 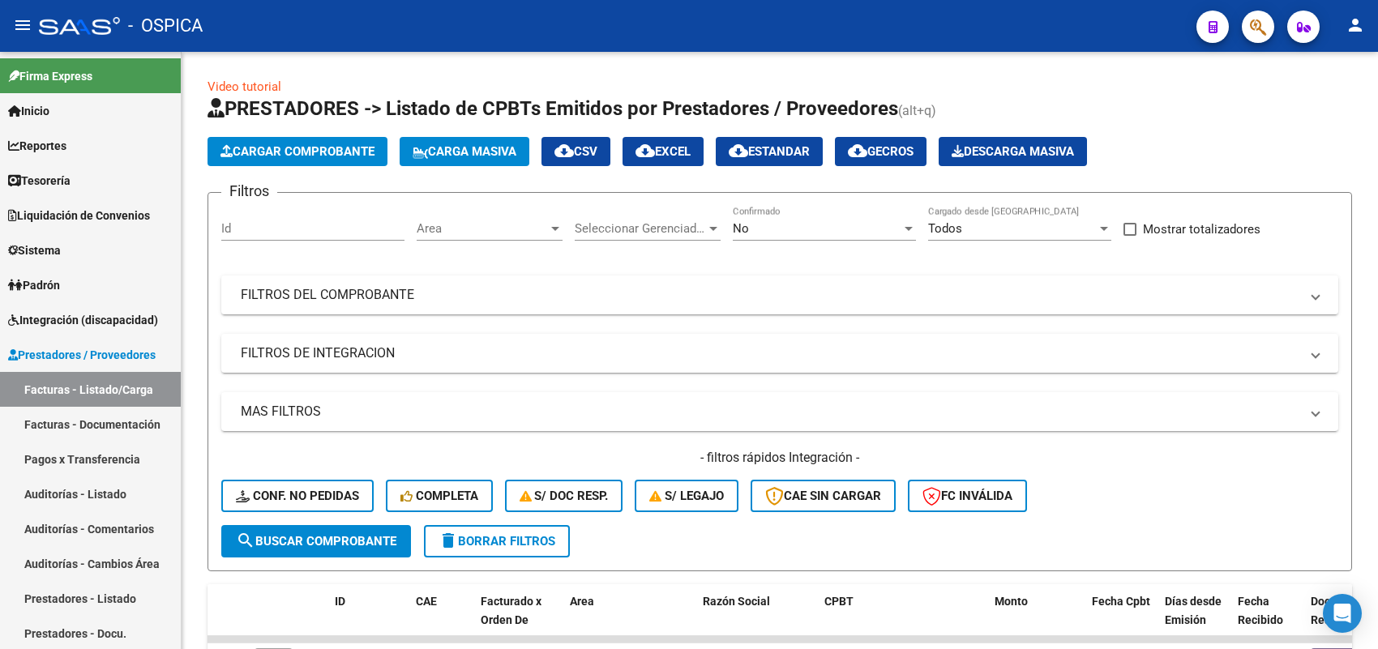 What do you see at coordinates (686, 496) in the screenshot?
I see `span: S/ legajo` at bounding box center [686, 496].